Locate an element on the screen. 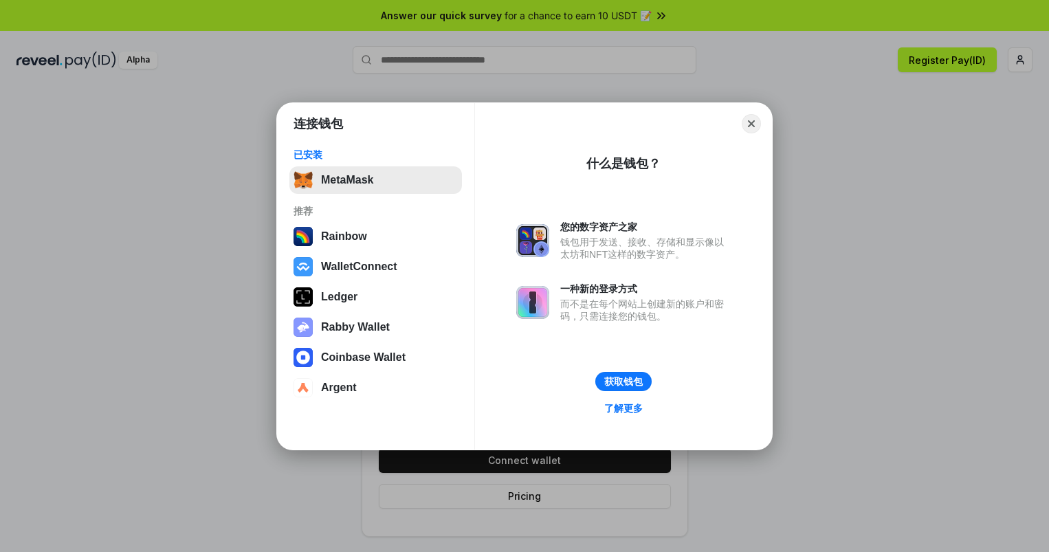 This screenshot has height=552, width=1049. div: 什么是钱包？ is located at coordinates (623, 164).